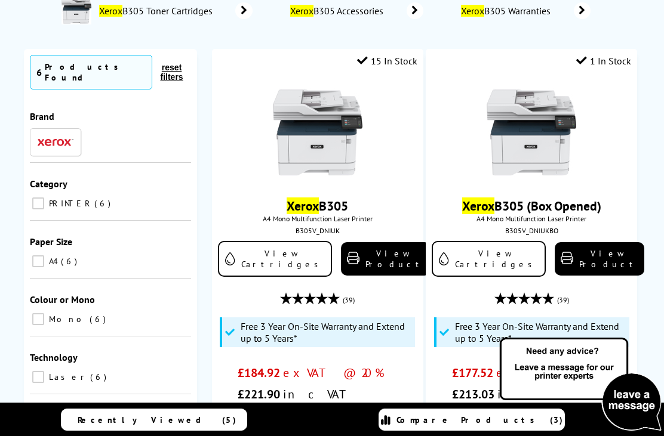 The width and height of the screenshot is (664, 436). Describe the element at coordinates (42, 116) in the screenshot. I see `span: Brand` at that location.